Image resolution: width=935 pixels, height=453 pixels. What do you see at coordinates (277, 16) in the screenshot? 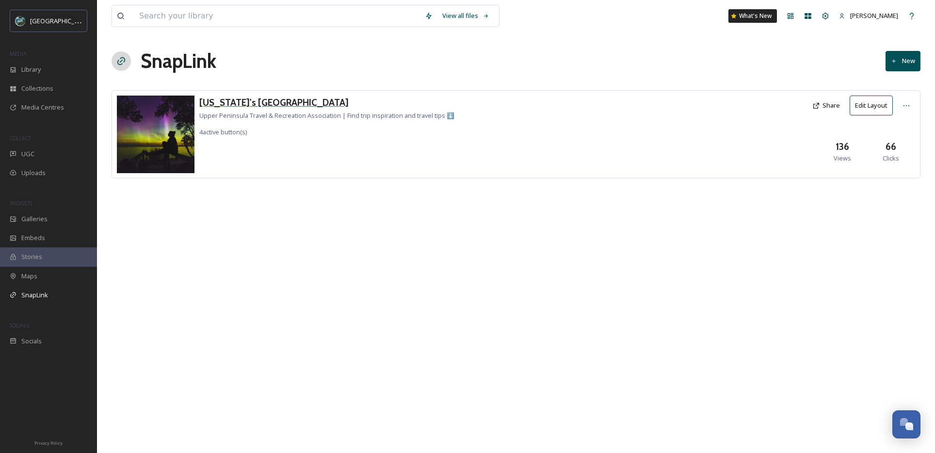
I see `input: Search your library` at bounding box center [277, 16].